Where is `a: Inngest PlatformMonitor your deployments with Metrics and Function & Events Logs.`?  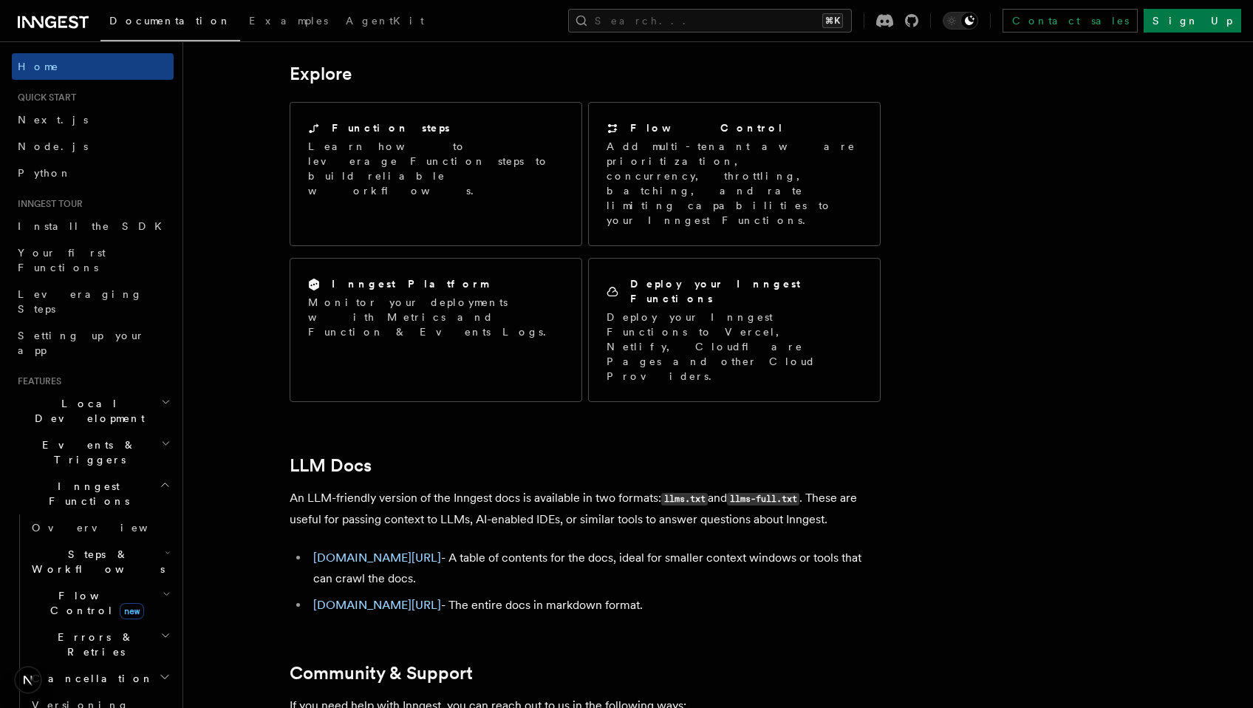 a: Inngest PlatformMonitor your deployments with Metrics and Function & Events Logs. is located at coordinates (436, 329).